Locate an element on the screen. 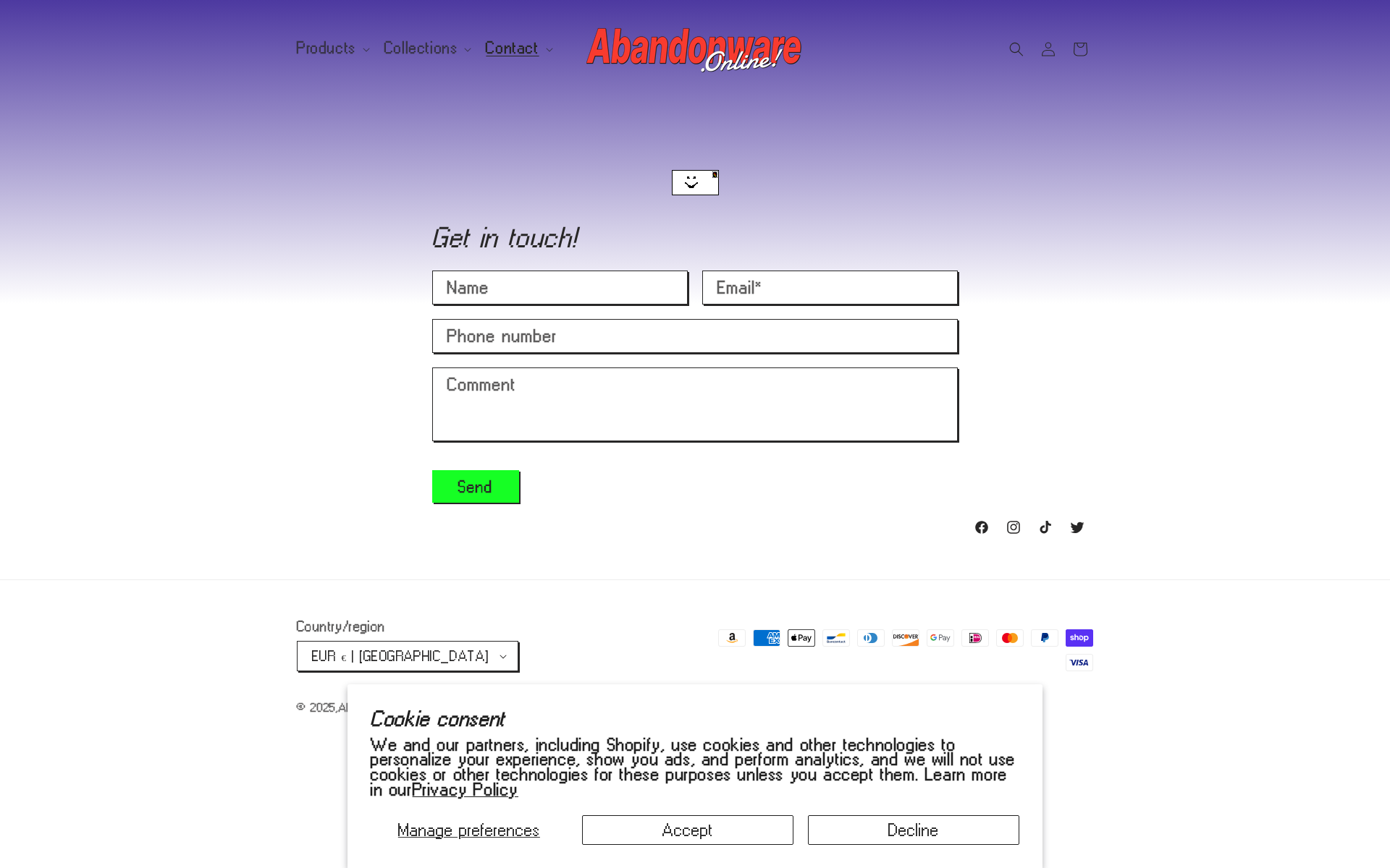  span: Products is located at coordinates (326, 48).